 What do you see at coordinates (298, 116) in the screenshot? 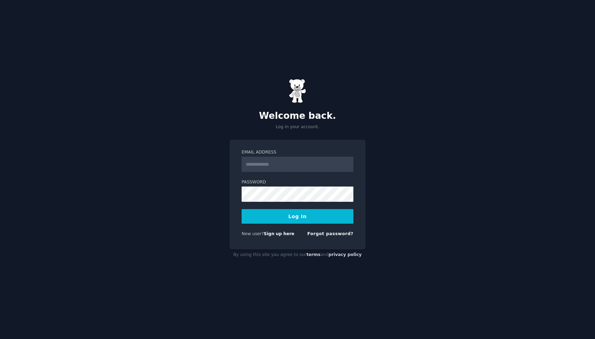
I see `h2: Welcome back.` at bounding box center [298, 116].